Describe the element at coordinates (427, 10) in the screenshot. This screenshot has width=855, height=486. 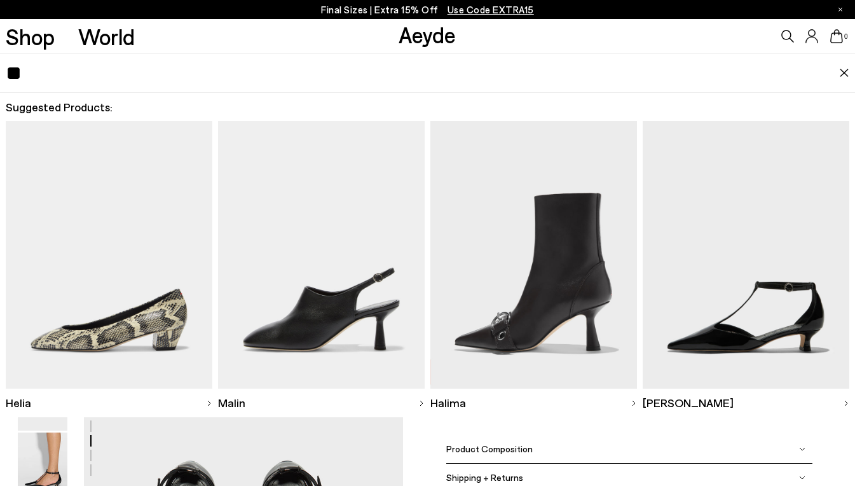
I see `p: Final Sizes | Extra 15% Off` at that location.